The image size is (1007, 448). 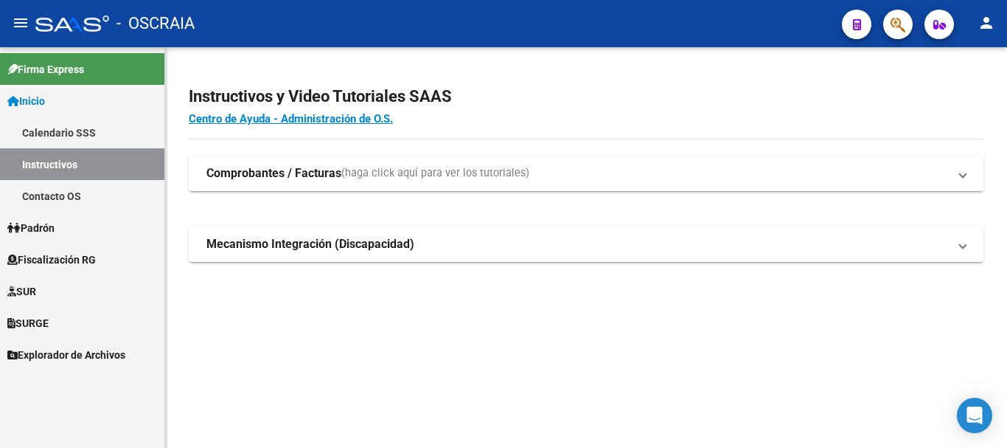 I want to click on div: Open Intercom Messenger, so click(x=975, y=415).